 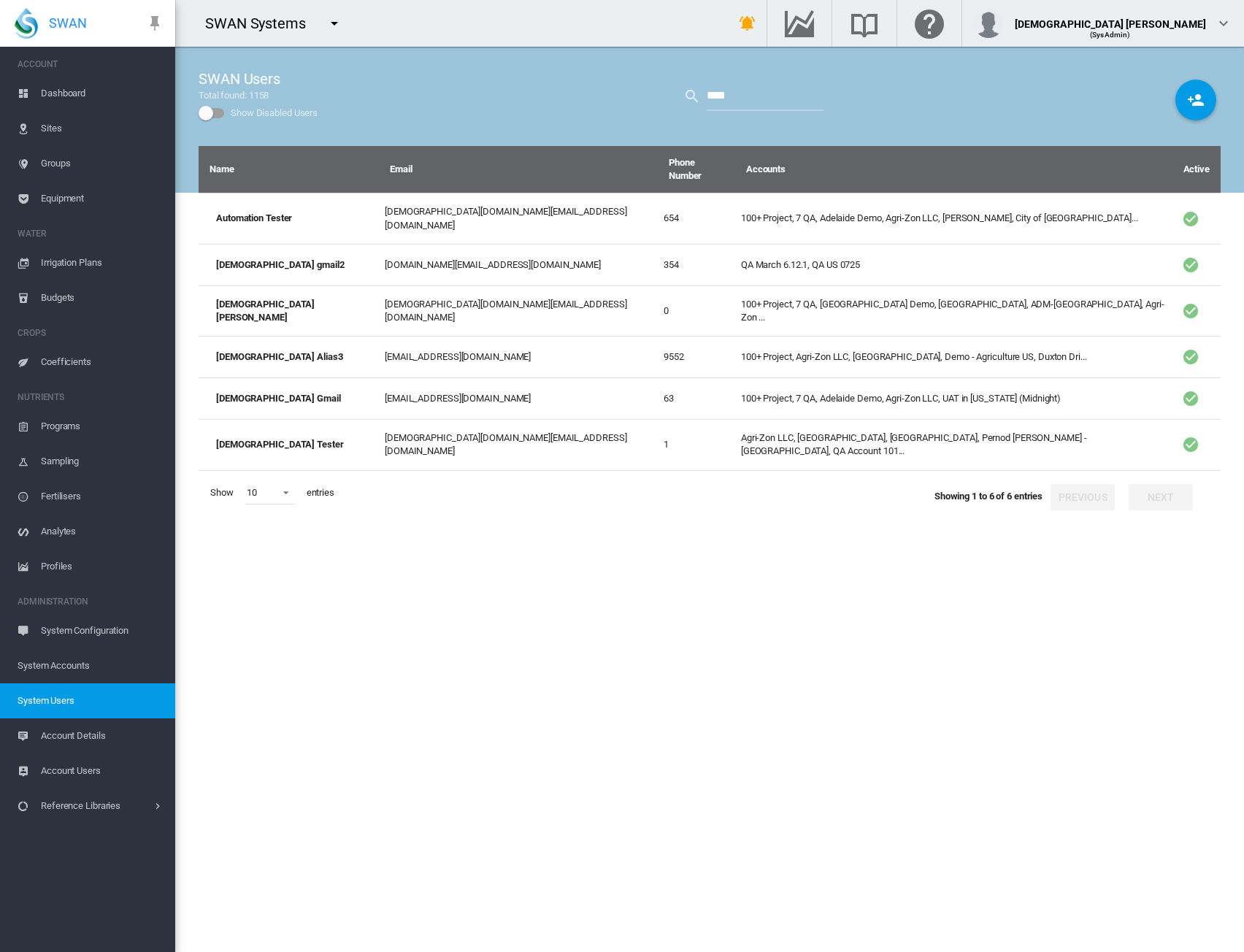 I want to click on span: Irrigation Plans, so click(x=102, y=262).